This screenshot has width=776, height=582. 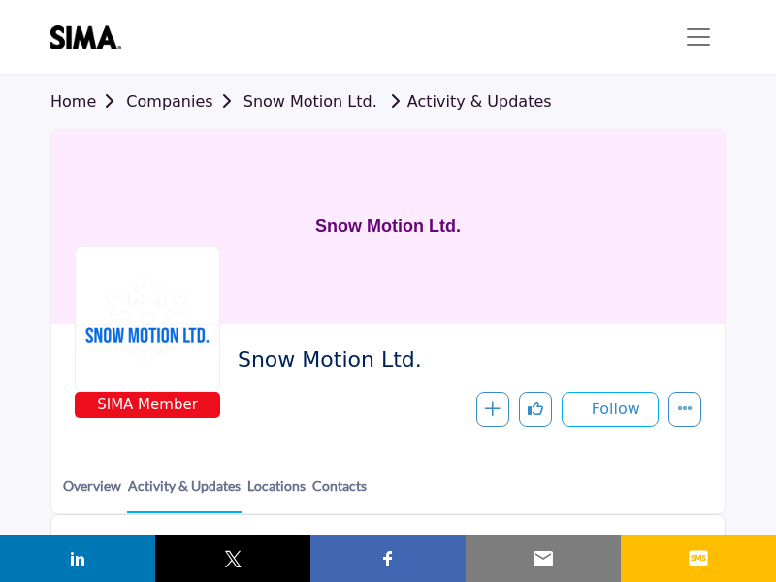 What do you see at coordinates (339, 493) in the screenshot?
I see `a: Contacts` at bounding box center [339, 493].